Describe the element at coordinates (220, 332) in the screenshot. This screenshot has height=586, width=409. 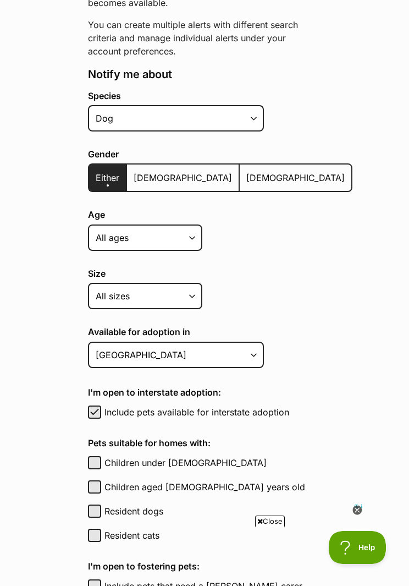
I see `label: Available for adoption in` at that location.